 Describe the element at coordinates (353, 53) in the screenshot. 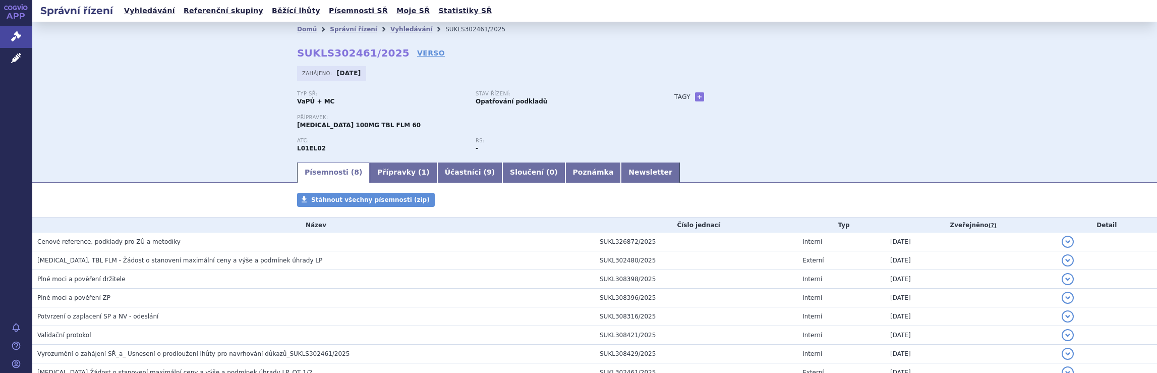

I see `strong: SUKLS302461/2025` at that location.